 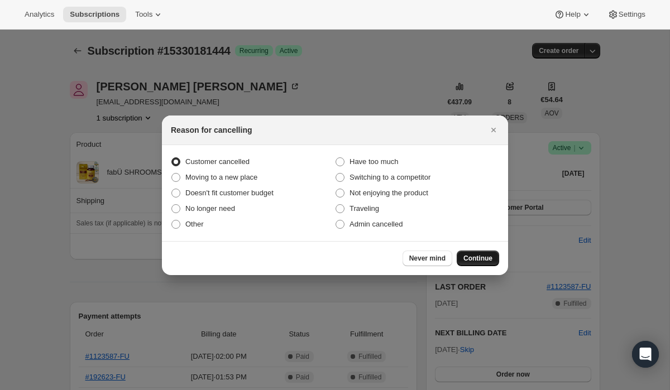 What do you see at coordinates (39, 15) in the screenshot?
I see `span: Analytics` at bounding box center [39, 15].